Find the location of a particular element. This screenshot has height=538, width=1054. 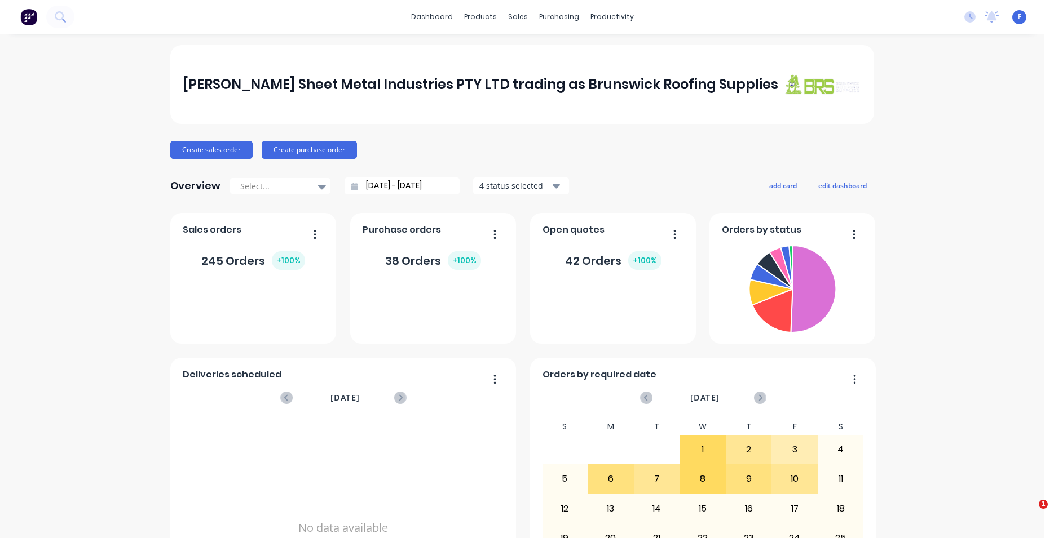

div: purchasing is located at coordinates (559, 17).